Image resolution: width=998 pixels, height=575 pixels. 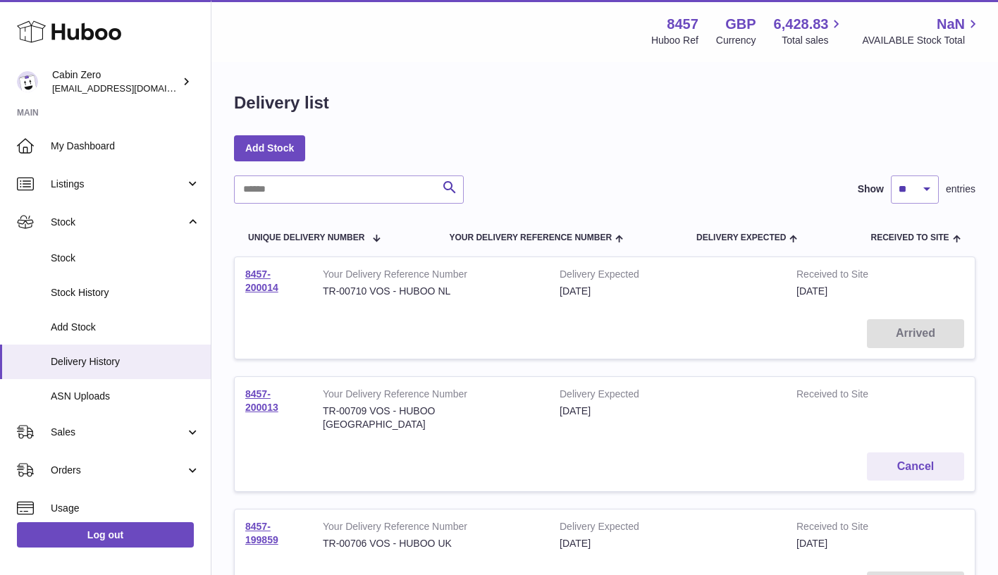 What do you see at coordinates (682, 24) in the screenshot?
I see `strong: 8457` at bounding box center [682, 24].